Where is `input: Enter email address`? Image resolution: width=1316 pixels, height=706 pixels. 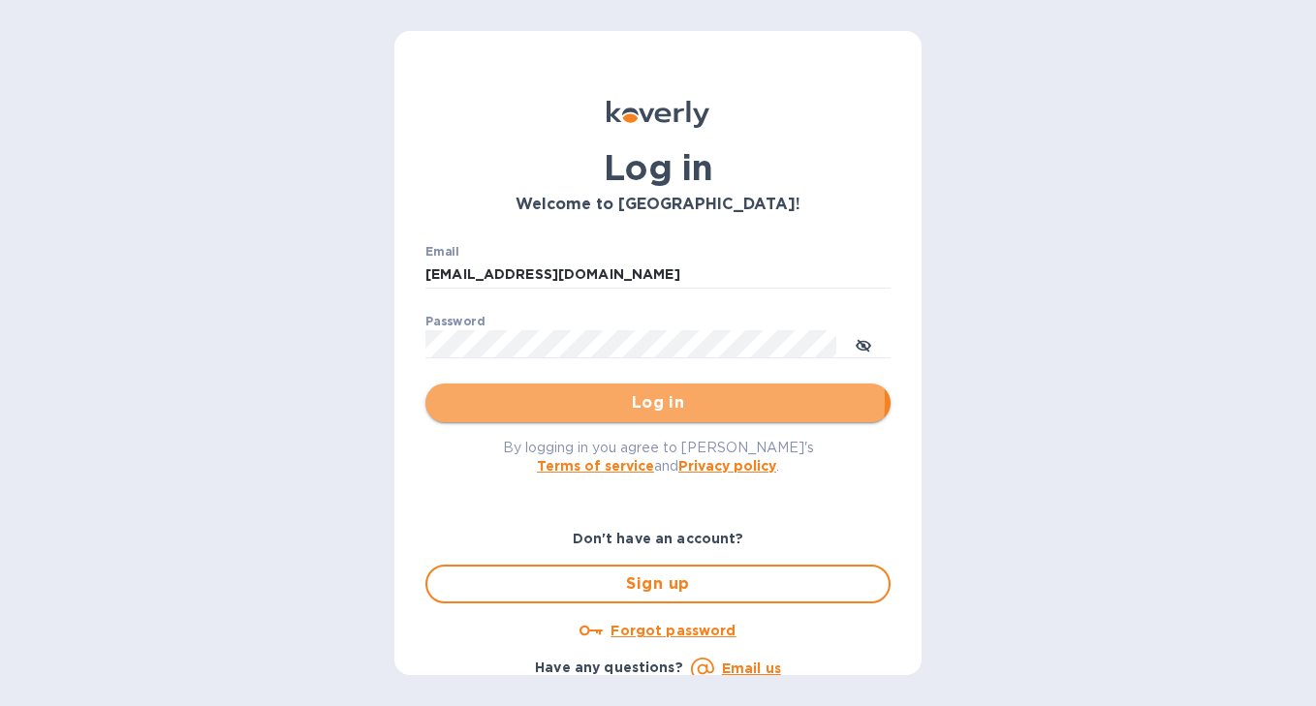
input: Enter email address is located at coordinates (658, 275).